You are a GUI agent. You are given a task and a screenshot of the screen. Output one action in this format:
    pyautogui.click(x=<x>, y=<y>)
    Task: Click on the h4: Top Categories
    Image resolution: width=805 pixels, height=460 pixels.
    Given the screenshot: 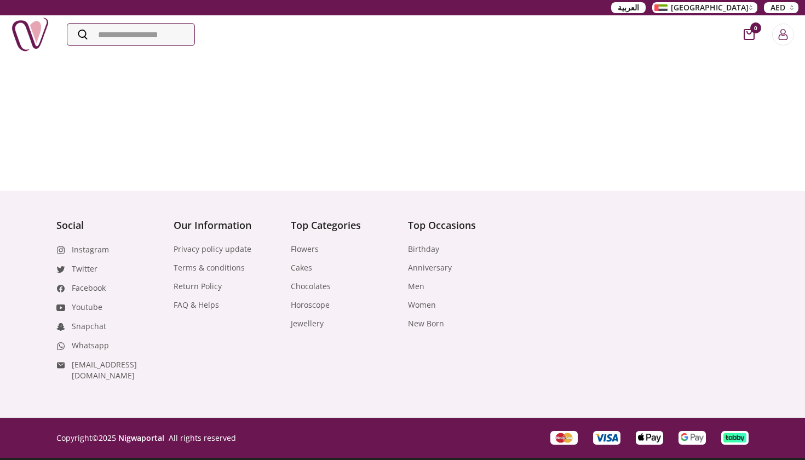 What is the action you would take?
    pyautogui.click(x=344, y=225)
    